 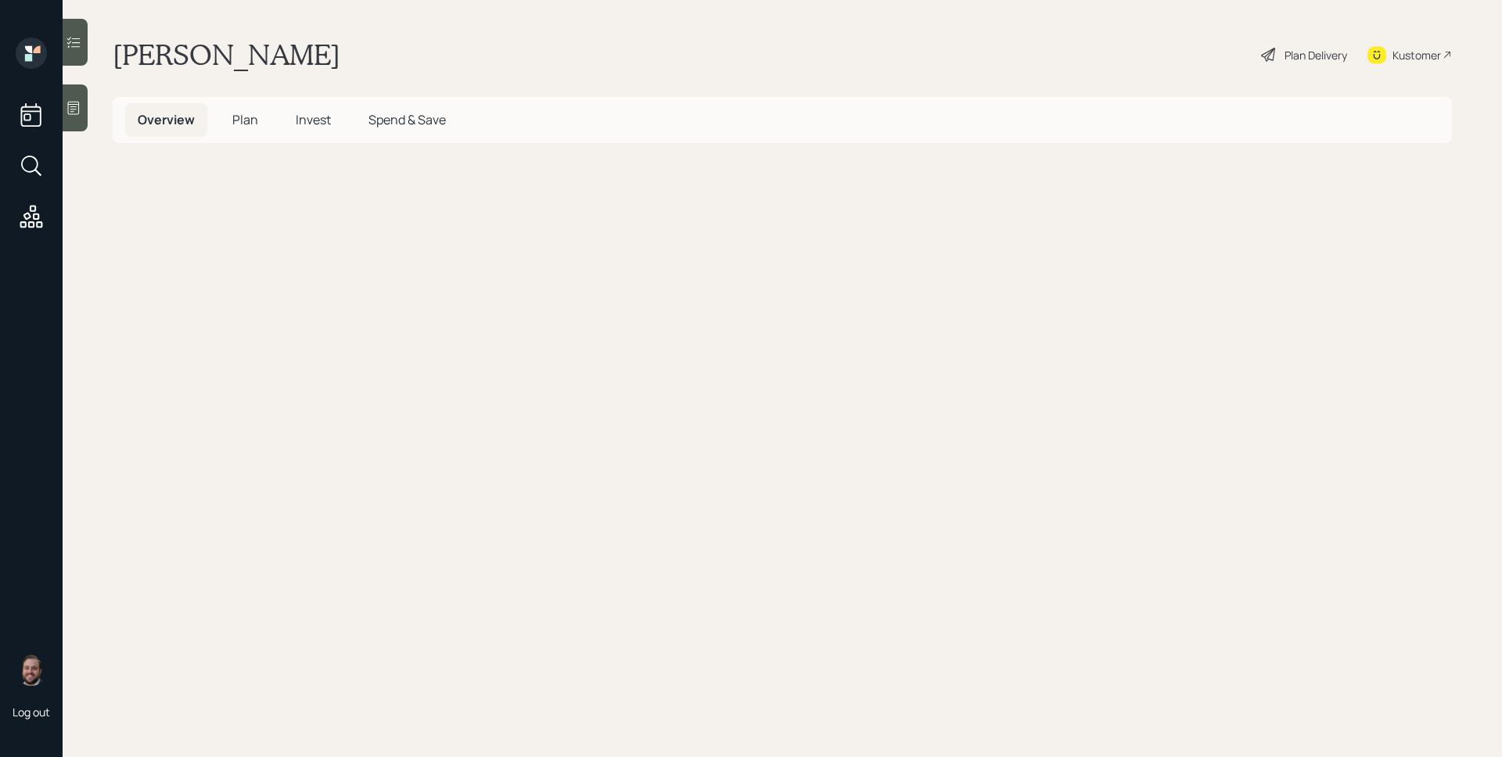 What do you see at coordinates (245, 120) in the screenshot?
I see `span: Plan` at bounding box center [245, 120].